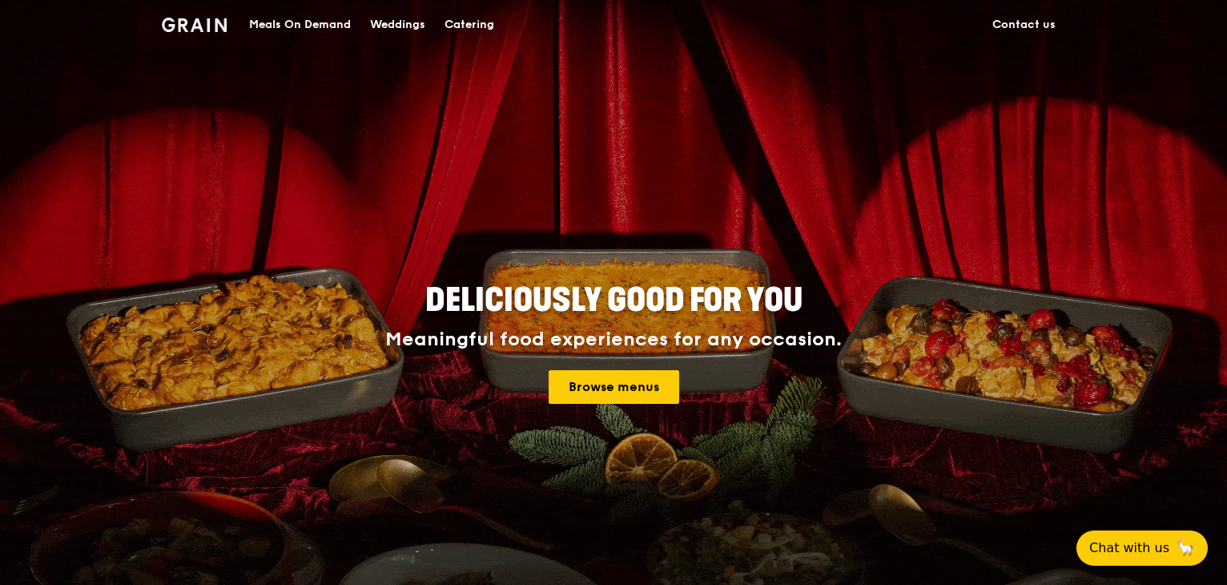 The height and width of the screenshot is (585, 1227). I want to click on span: Deliciously good for you, so click(613, 300).